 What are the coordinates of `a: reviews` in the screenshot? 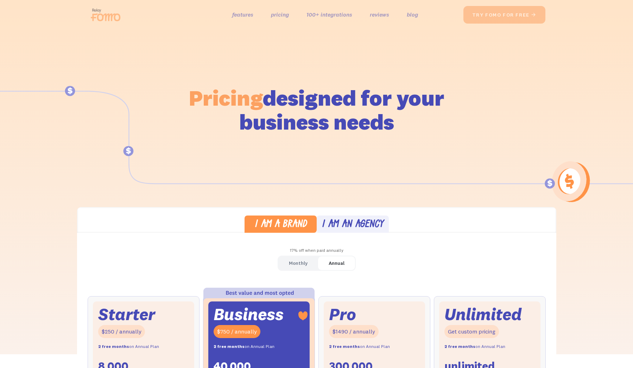 It's located at (379, 14).